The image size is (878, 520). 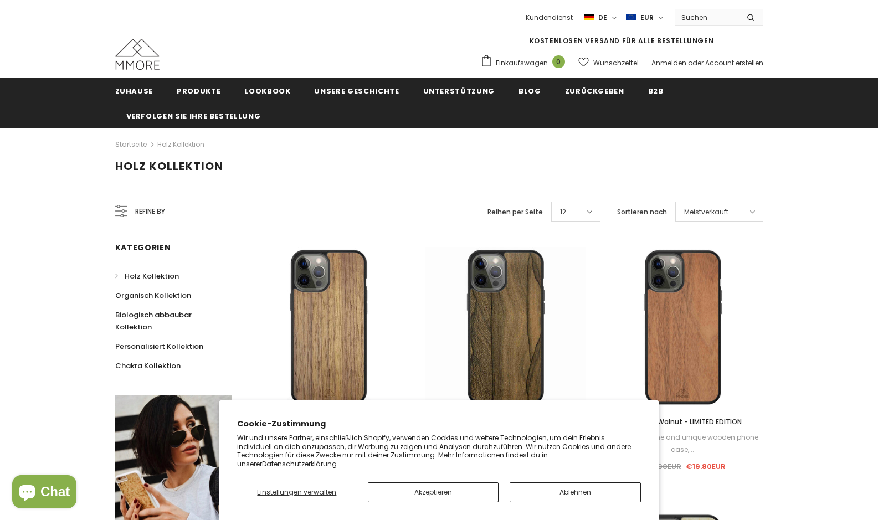 I want to click on span: Einstellungen verwalten, so click(x=296, y=492).